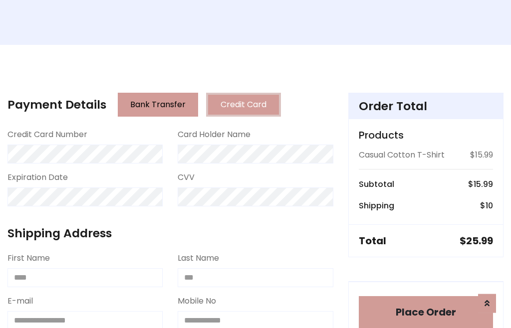 This screenshot has height=328, width=511. I want to click on button: Place Order, so click(426, 312).